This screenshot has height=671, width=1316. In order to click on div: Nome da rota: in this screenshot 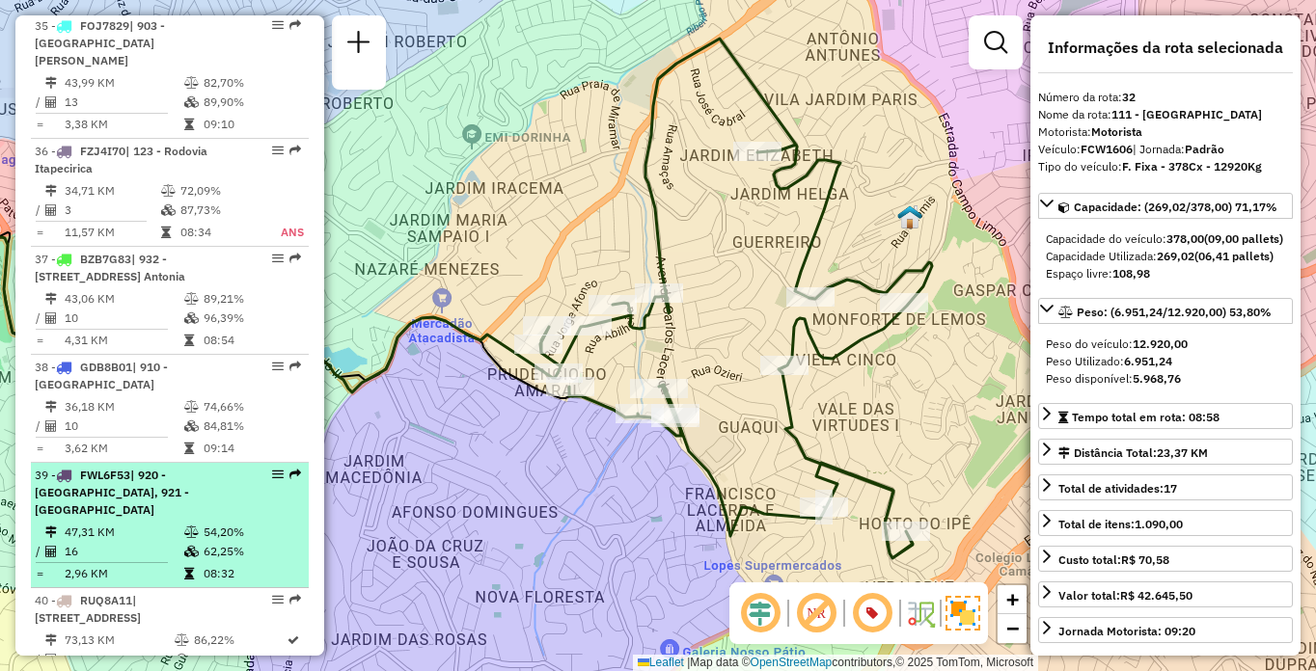, I will do `click(1165, 115)`.